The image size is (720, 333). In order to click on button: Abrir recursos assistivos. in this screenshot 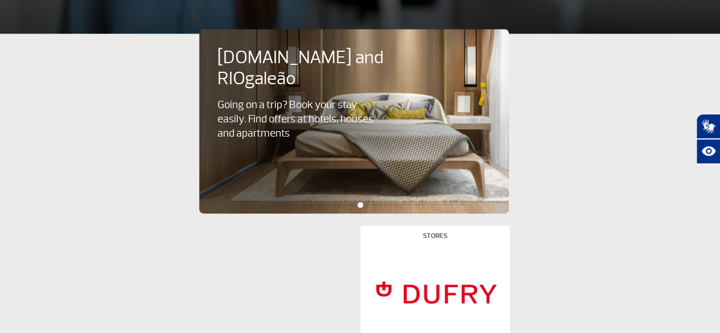, I will do `click(708, 151)`.